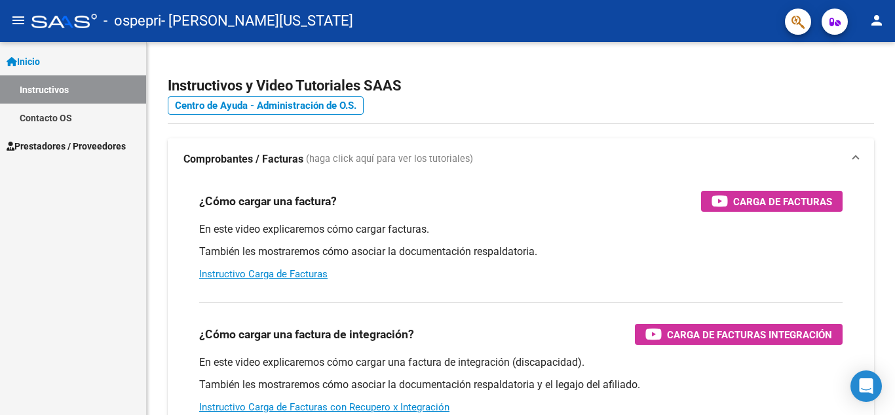  Describe the element at coordinates (783, 201) in the screenshot. I see `span: Carga de Facturas` at that location.